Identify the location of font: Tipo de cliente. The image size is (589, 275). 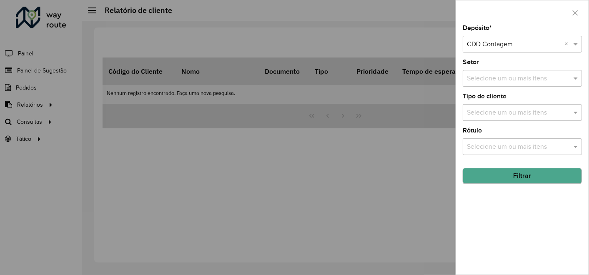
(485, 96).